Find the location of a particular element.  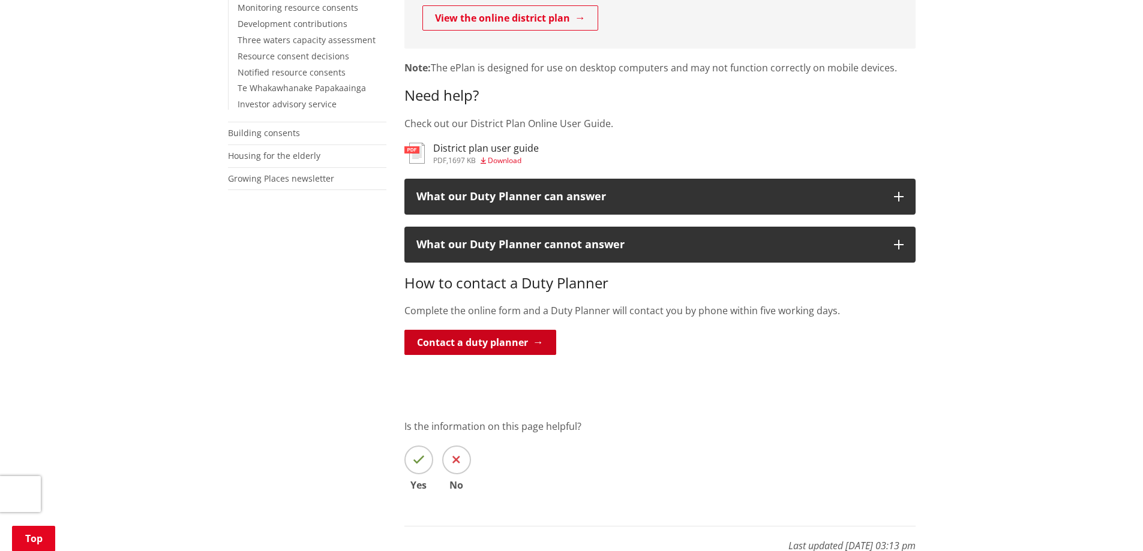

a: Growing Places newsletter is located at coordinates (281, 178).